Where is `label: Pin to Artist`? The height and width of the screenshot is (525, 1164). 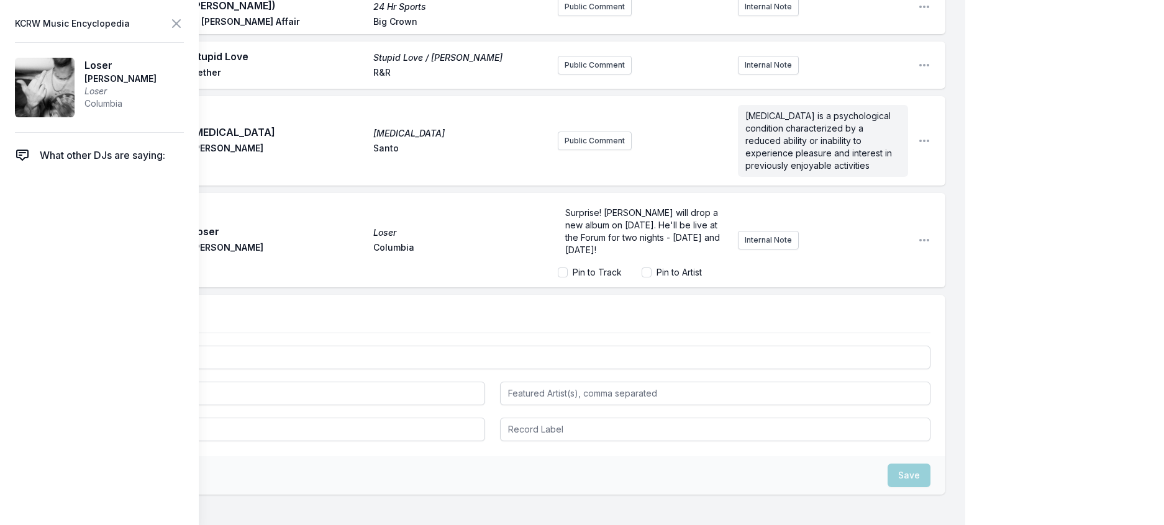
label: Pin to Artist is located at coordinates (679, 273).